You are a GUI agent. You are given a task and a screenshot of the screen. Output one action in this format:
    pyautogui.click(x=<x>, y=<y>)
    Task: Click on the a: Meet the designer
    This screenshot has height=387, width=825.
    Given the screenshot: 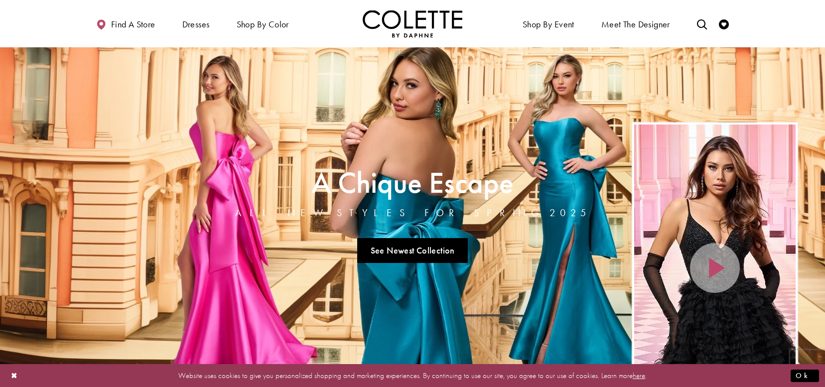 What is the action you would take?
    pyautogui.click(x=635, y=23)
    